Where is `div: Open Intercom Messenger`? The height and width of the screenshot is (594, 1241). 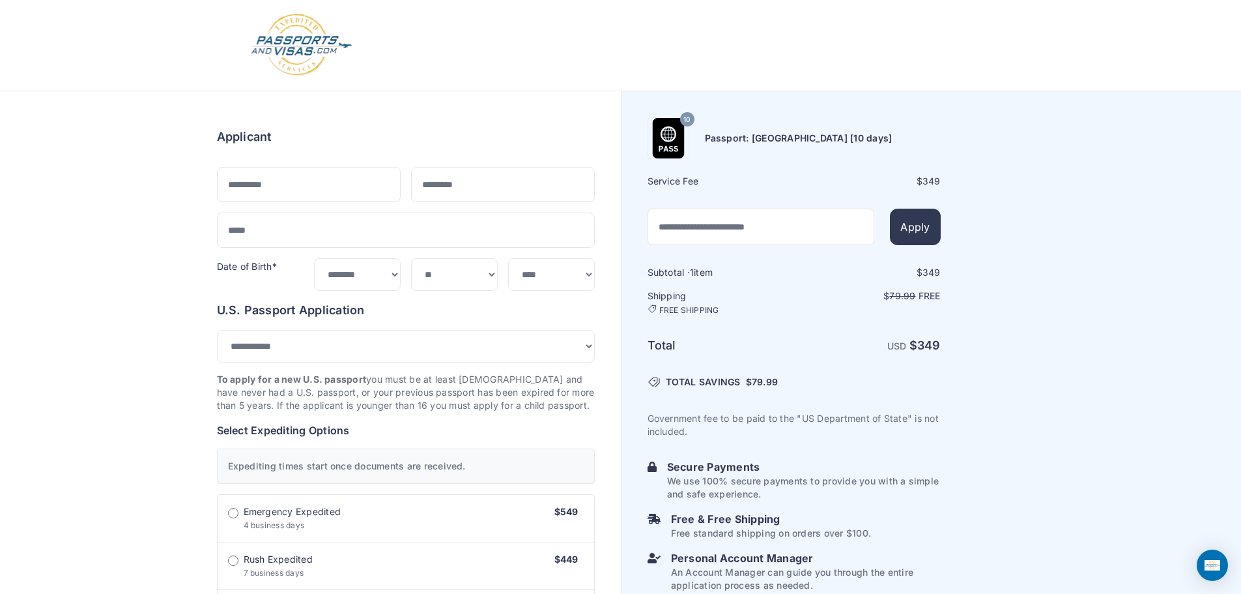
div: Open Intercom Messenger is located at coordinates (1212, 565).